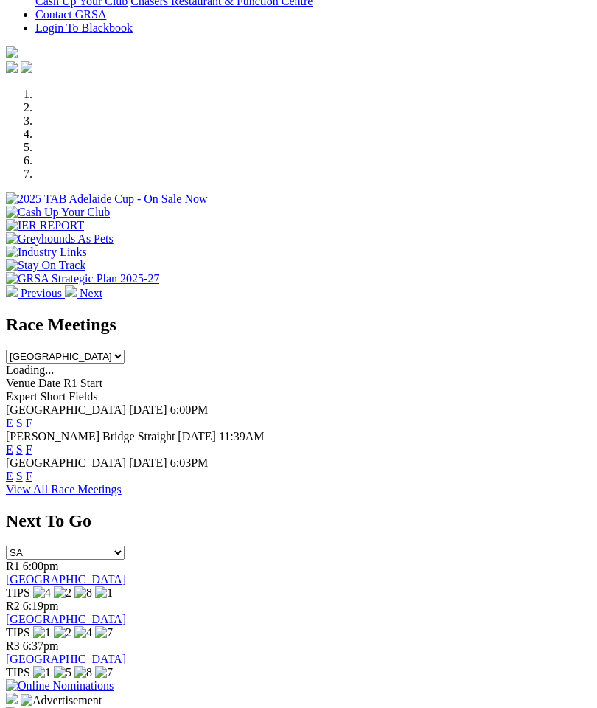 This screenshot has height=708, width=597. What do you see at coordinates (83, 279) in the screenshot?
I see `img: GRSA Strategic Plan 2025-27` at bounding box center [83, 279].